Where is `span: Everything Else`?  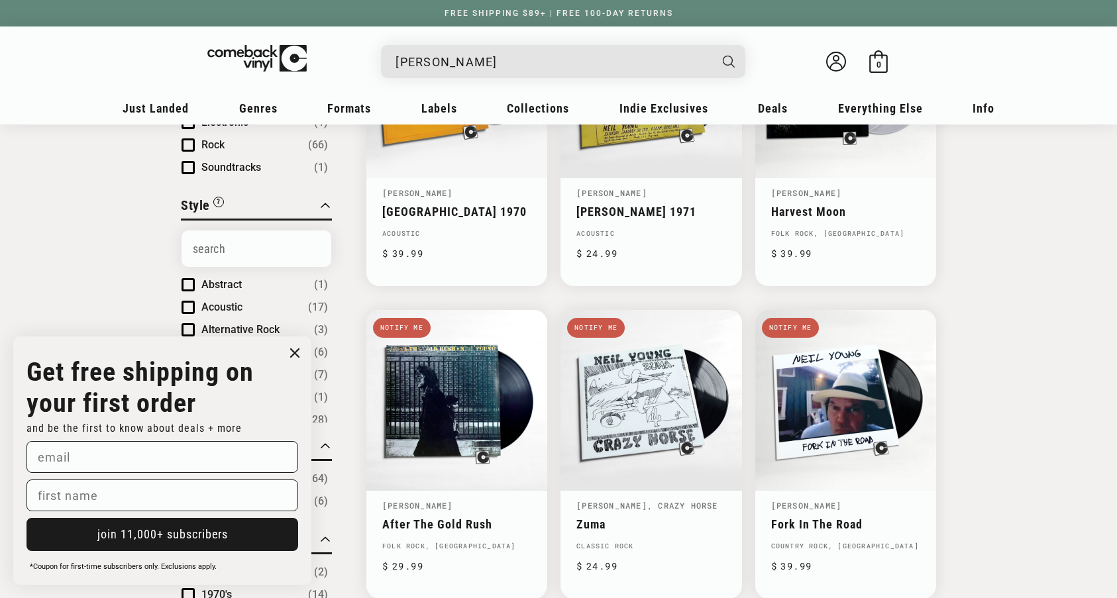 span: Everything Else is located at coordinates (881, 108).